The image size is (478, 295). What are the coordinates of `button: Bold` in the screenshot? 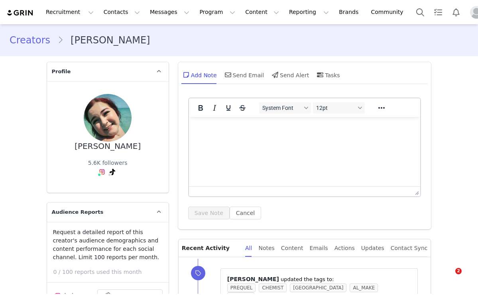 It's located at (200, 108).